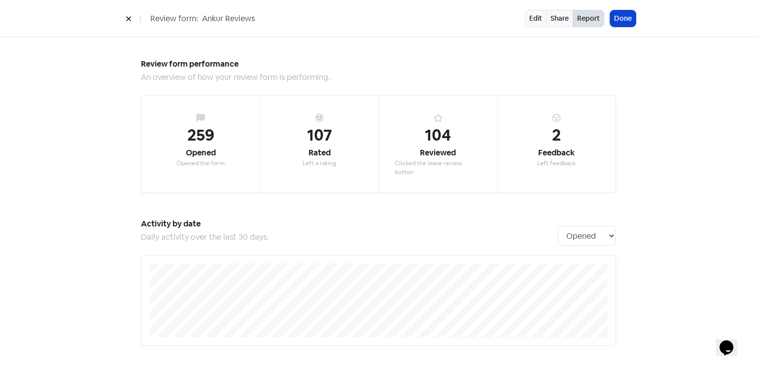 This screenshot has height=366, width=757. Describe the element at coordinates (174, 19) in the screenshot. I see `span: Review form:` at that location.